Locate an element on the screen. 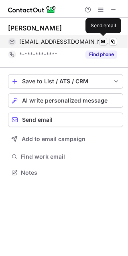 Image resolution: width=128 pixels, height=256 pixels. span: Add to email campaign is located at coordinates (53, 139).